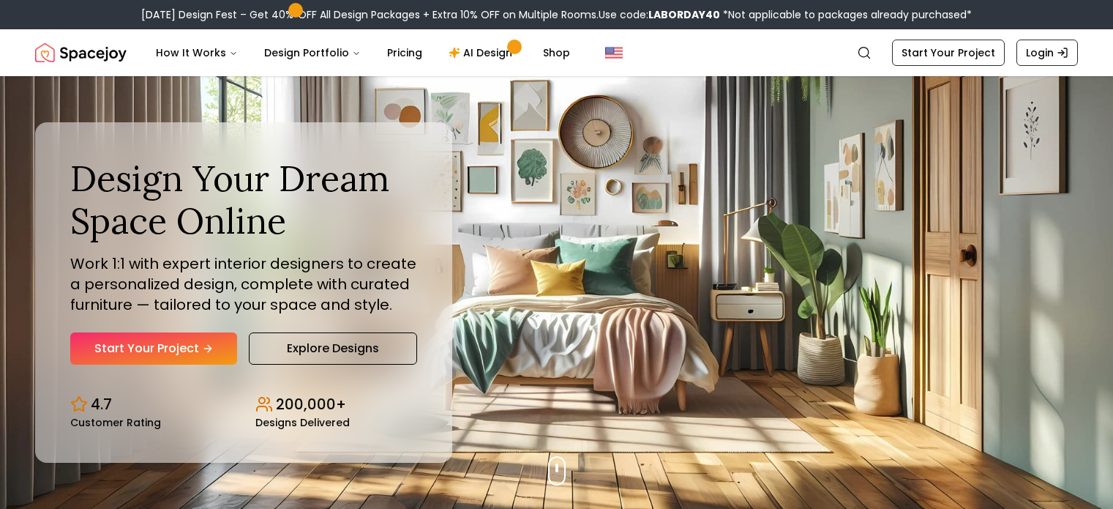 The image size is (1113, 509). I want to click on span: *Not applicable to packages already purchased*, so click(846, 15).